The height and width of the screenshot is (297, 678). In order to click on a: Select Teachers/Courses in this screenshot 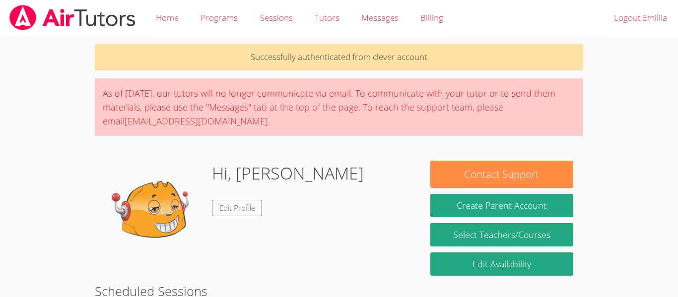, I will do `click(502, 235)`.